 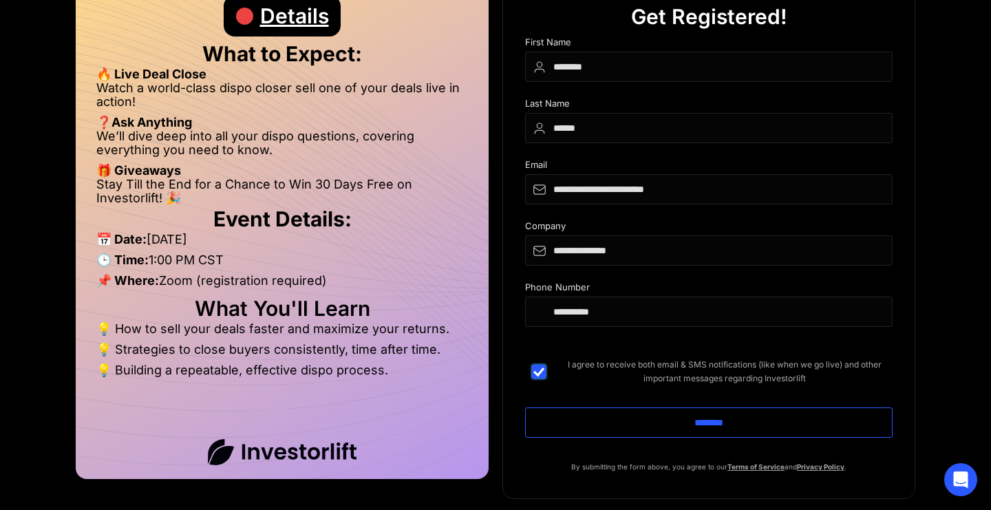 I want to click on strong: What to Expect:, so click(x=282, y=54).